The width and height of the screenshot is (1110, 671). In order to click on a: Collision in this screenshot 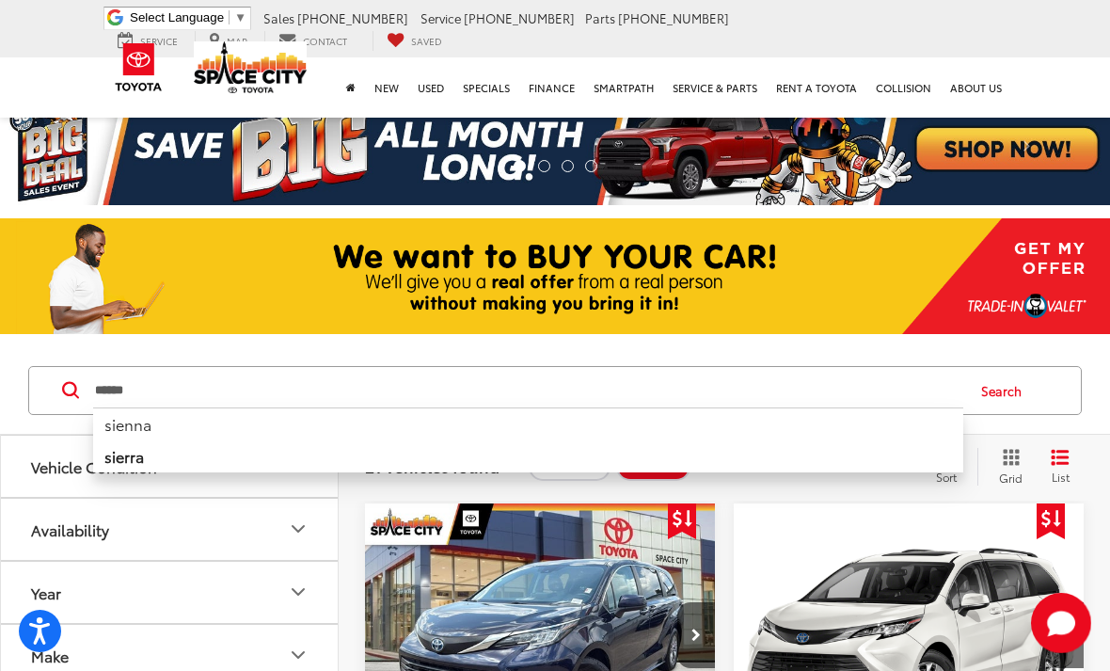, I will do `click(903, 87)`.